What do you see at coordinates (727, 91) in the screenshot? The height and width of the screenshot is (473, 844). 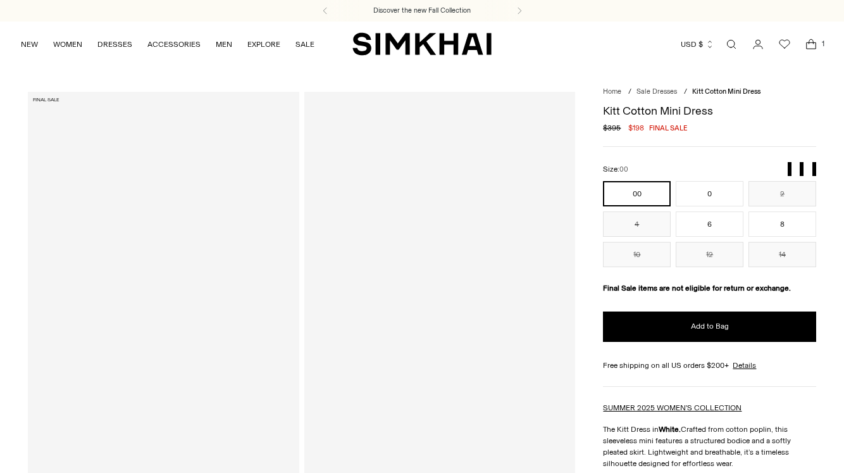 I see `span: Kitt Cotton Mini Dress` at bounding box center [727, 91].